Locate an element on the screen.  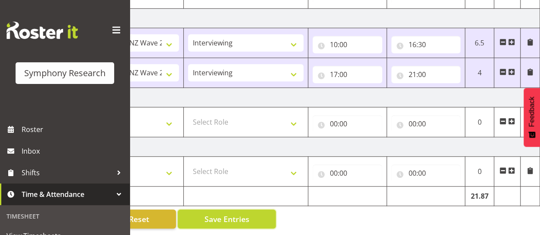
span: Reset is located at coordinates (139, 219).